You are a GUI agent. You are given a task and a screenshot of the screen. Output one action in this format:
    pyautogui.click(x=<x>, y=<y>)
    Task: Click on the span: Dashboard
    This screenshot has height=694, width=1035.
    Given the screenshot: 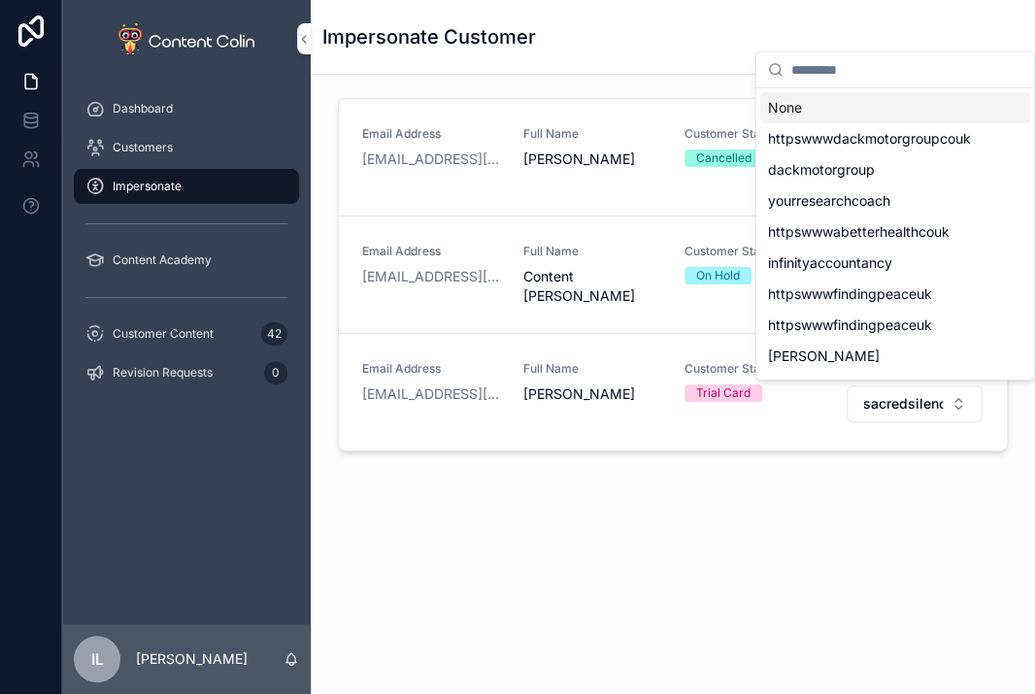 What is the action you would take?
    pyautogui.click(x=143, y=109)
    